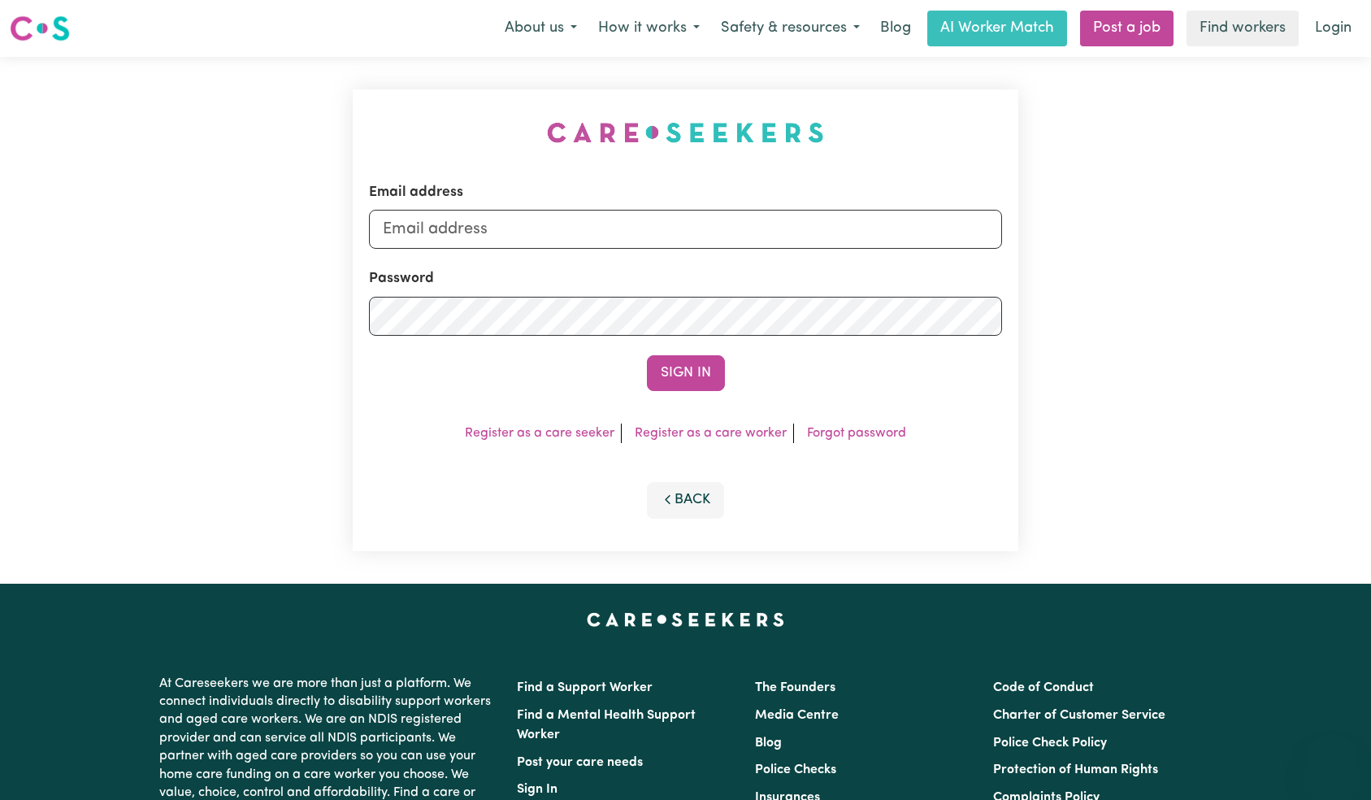 The width and height of the screenshot is (1371, 800). Describe the element at coordinates (710, 433) in the screenshot. I see `a: Register as a care worker` at that location.